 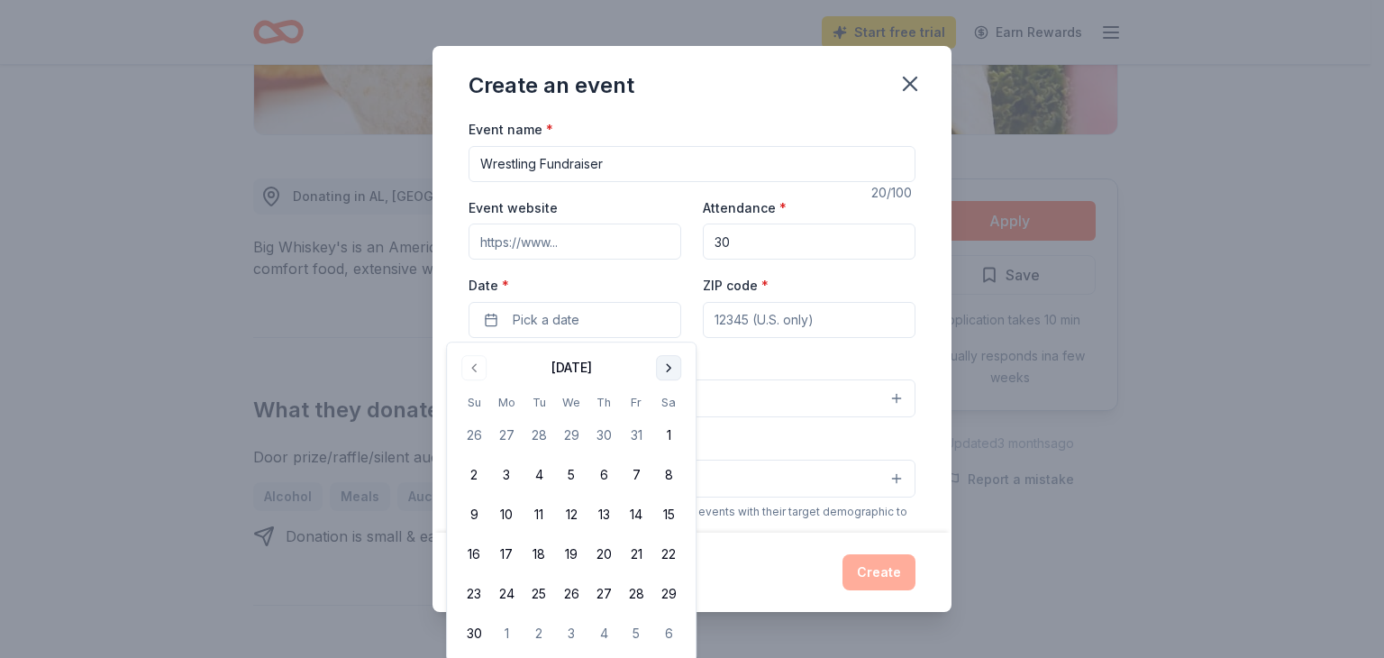 I want to click on button: 19, so click(x=571, y=554).